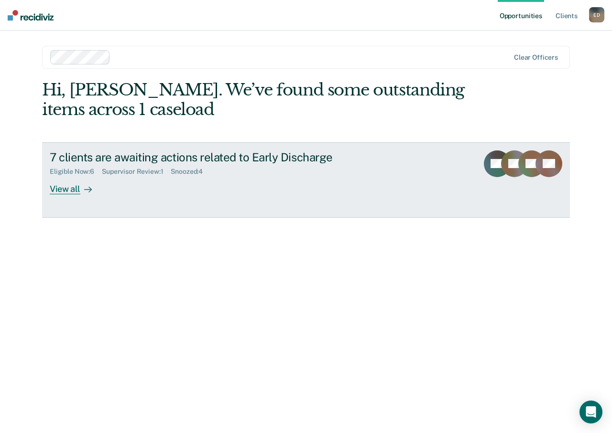 This screenshot has width=612, height=433. What do you see at coordinates (136, 172) in the screenshot?
I see `div: Supervisor Review : 1` at bounding box center [136, 172].